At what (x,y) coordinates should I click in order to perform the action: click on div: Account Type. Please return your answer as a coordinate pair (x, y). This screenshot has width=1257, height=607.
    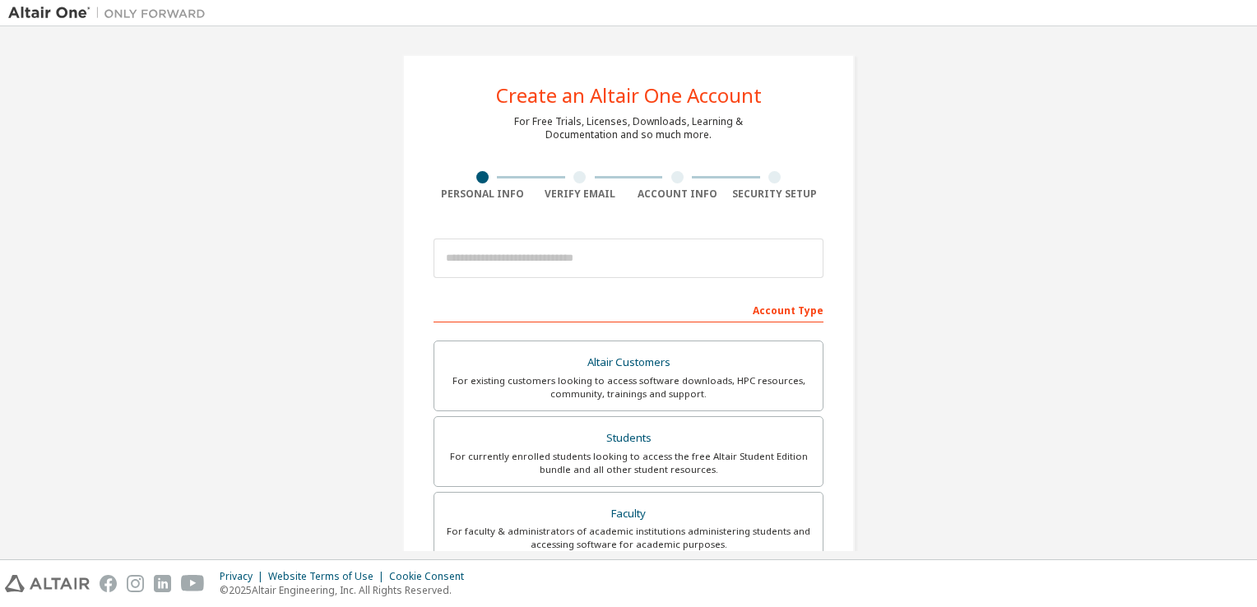
    Looking at the image, I should click on (628, 309).